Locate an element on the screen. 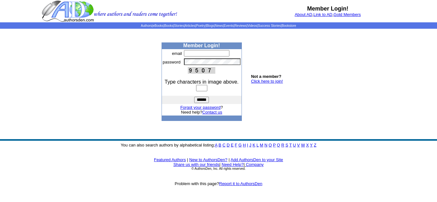 Image resolution: width=437 pixels, height=202 pixels. a: Events is located at coordinates (228, 26).